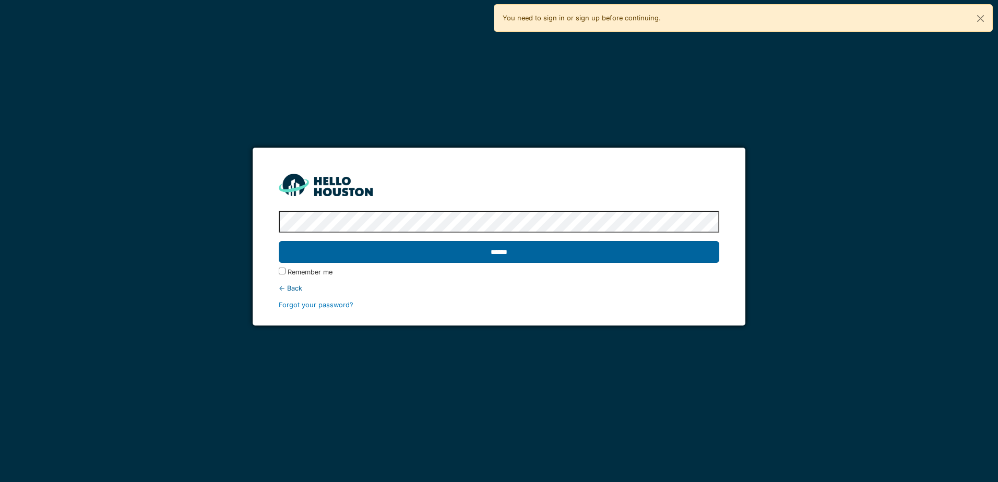 The width and height of the screenshot is (998, 482). Describe the element at coordinates (498, 288) in the screenshot. I see `div: ← Back` at that location.